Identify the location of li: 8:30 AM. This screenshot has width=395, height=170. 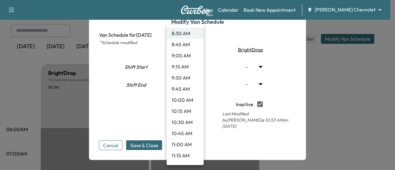
(185, 33).